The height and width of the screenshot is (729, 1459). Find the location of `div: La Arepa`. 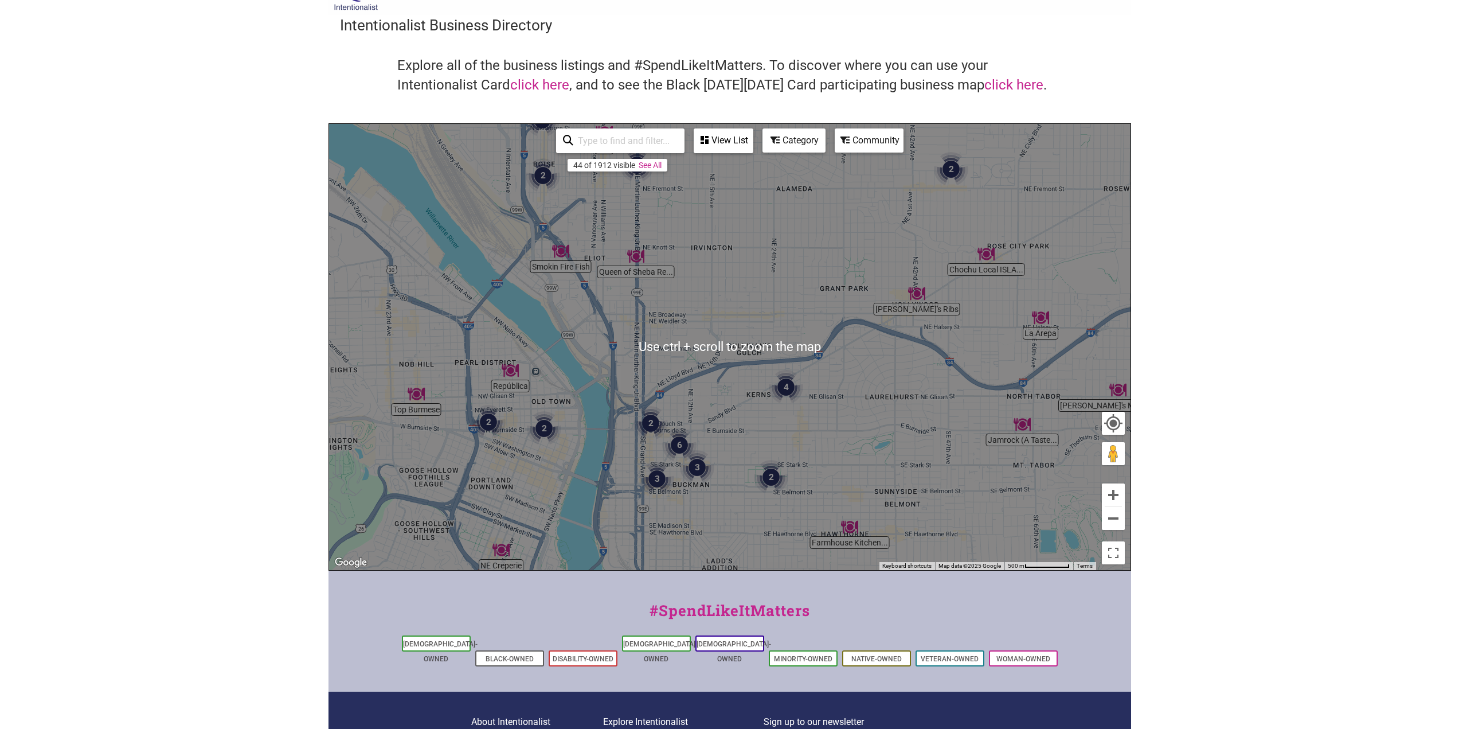

div: La Arepa is located at coordinates (1041, 318).